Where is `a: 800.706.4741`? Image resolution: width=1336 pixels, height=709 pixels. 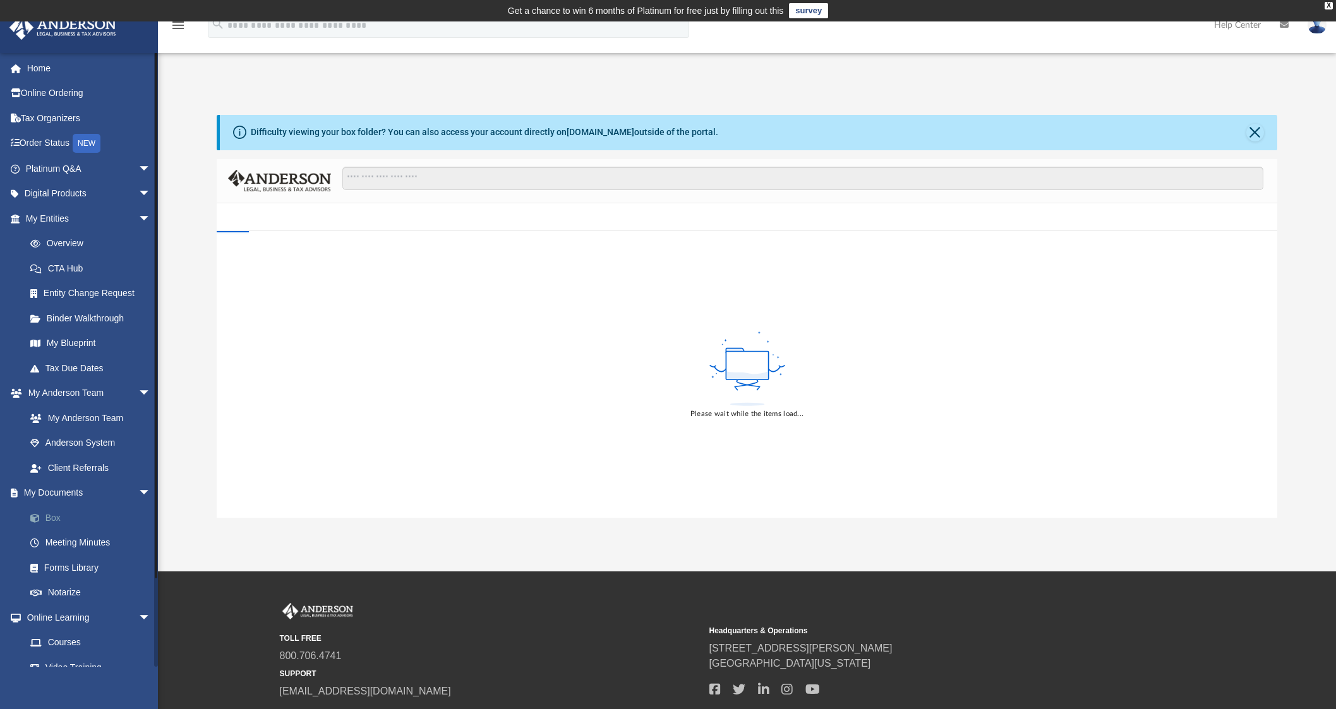
a: 800.706.4741 is located at coordinates (311, 655).